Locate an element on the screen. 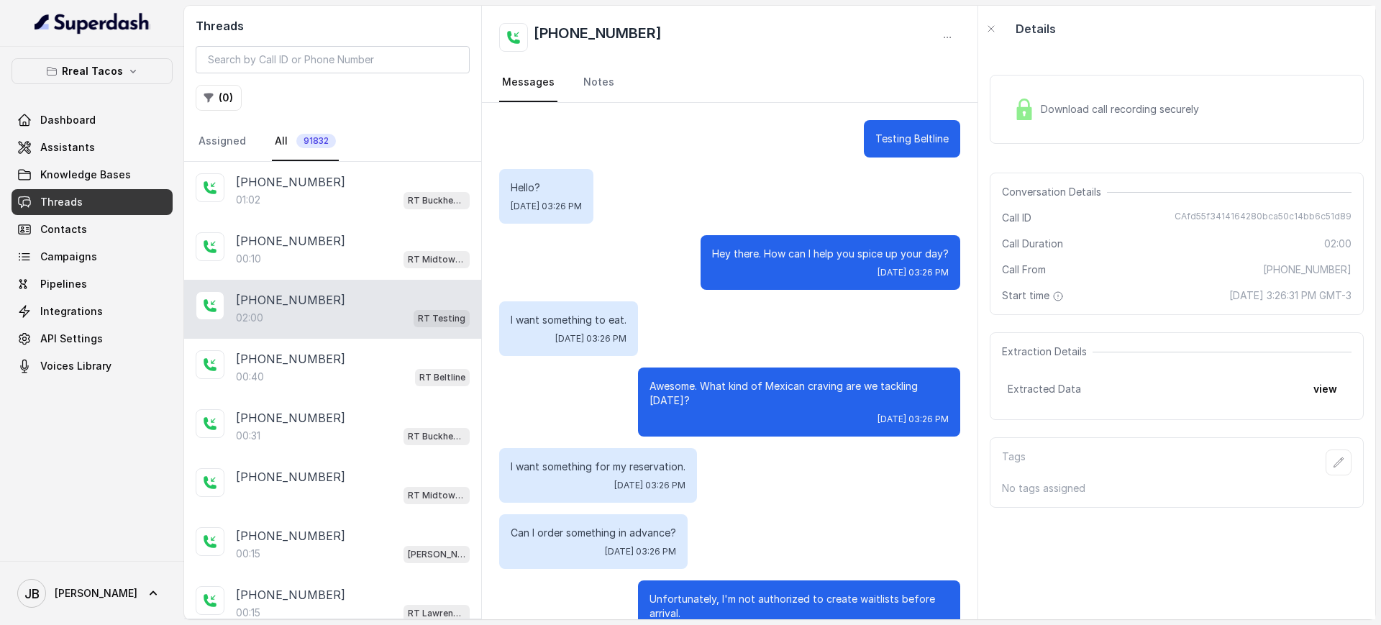 Image resolution: width=1381 pixels, height=625 pixels. a: Threads is located at coordinates (92, 202).